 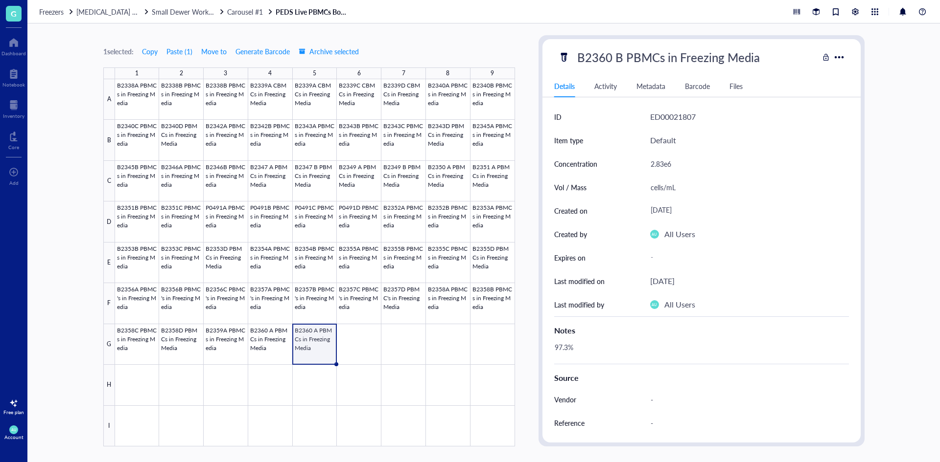 What do you see at coordinates (137, 73) in the screenshot?
I see `div: 1` at bounding box center [137, 73].